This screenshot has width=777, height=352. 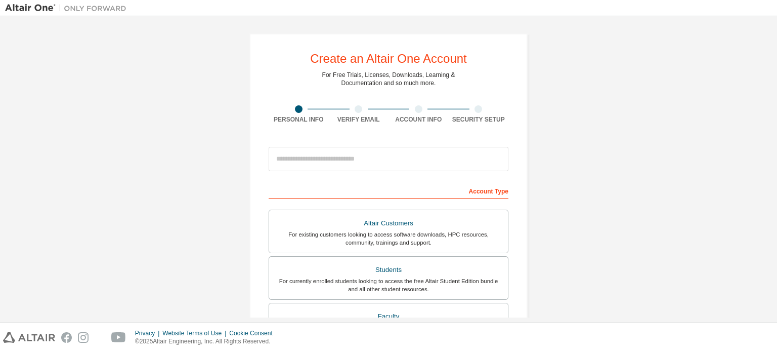 What do you see at coordinates (359, 119) in the screenshot?
I see `div: Verify Email` at bounding box center [359, 119].